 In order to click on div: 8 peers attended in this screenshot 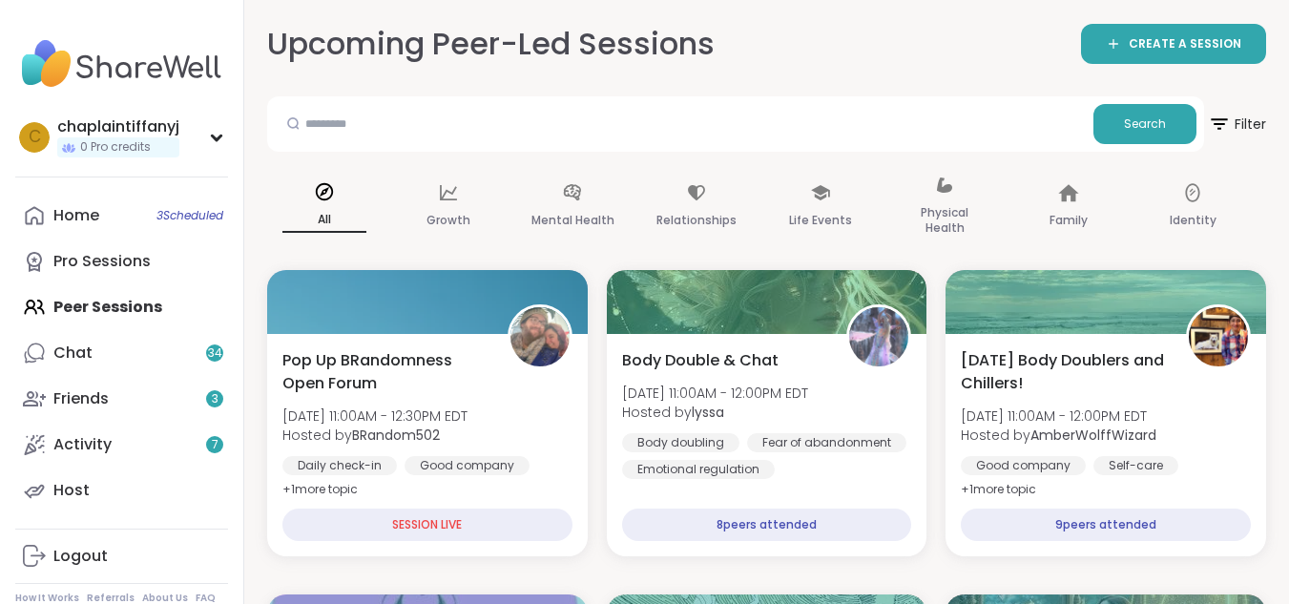, I will do `click(767, 525)`.